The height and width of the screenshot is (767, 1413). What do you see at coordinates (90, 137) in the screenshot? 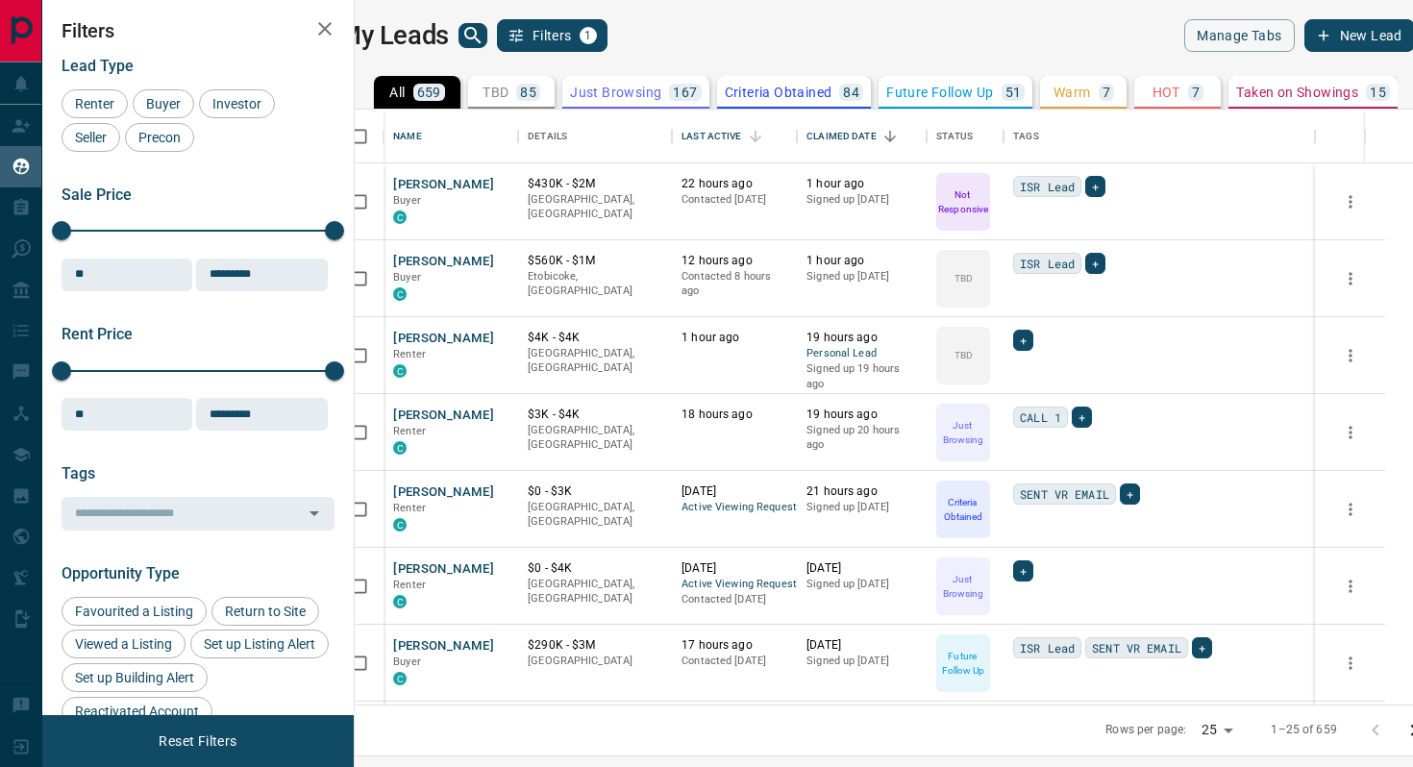
I see `span: Seller` at bounding box center [90, 137].